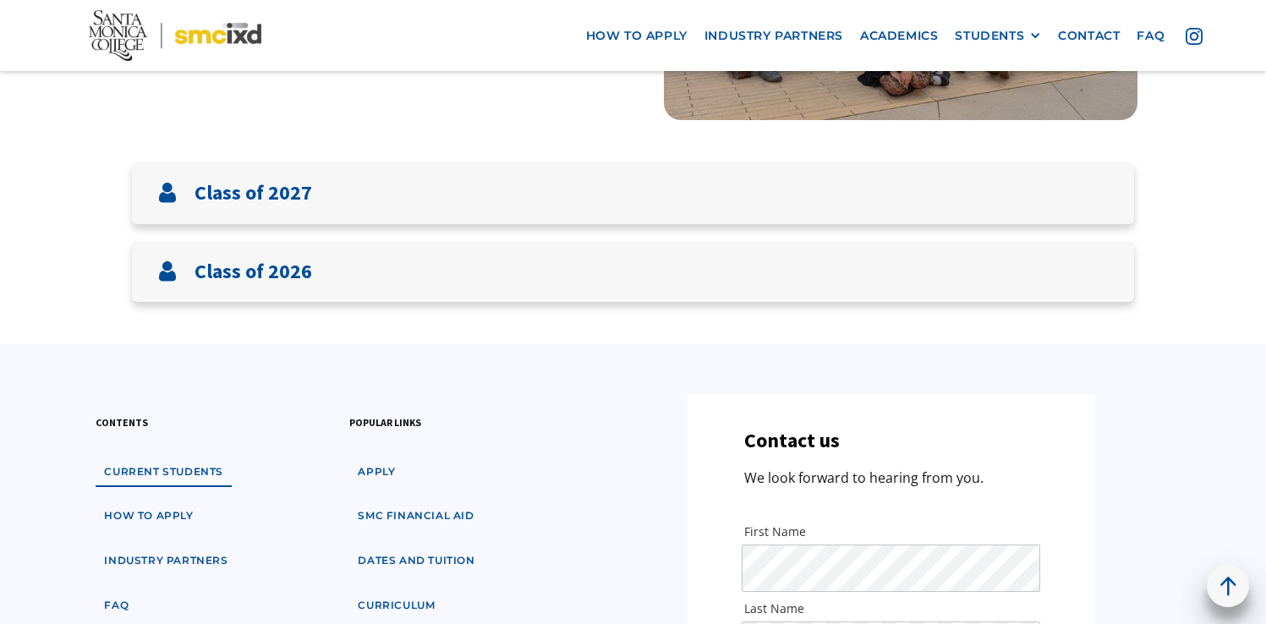  What do you see at coordinates (396, 605) in the screenshot?
I see `a: curriculum` at bounding box center [396, 605].